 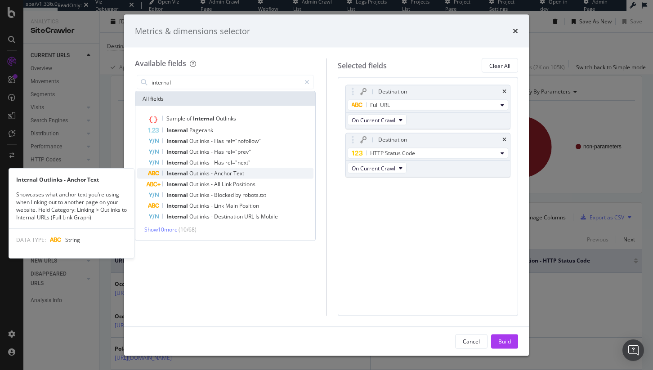 I want to click on span: Positions, so click(x=244, y=184).